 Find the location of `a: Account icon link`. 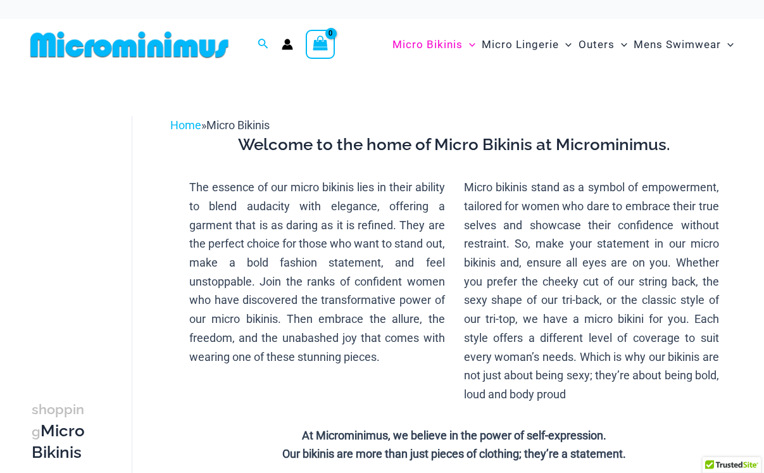

a: Account icon link is located at coordinates (287, 44).